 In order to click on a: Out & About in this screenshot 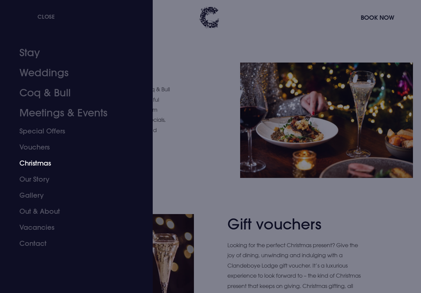, I will do `click(72, 212)`.